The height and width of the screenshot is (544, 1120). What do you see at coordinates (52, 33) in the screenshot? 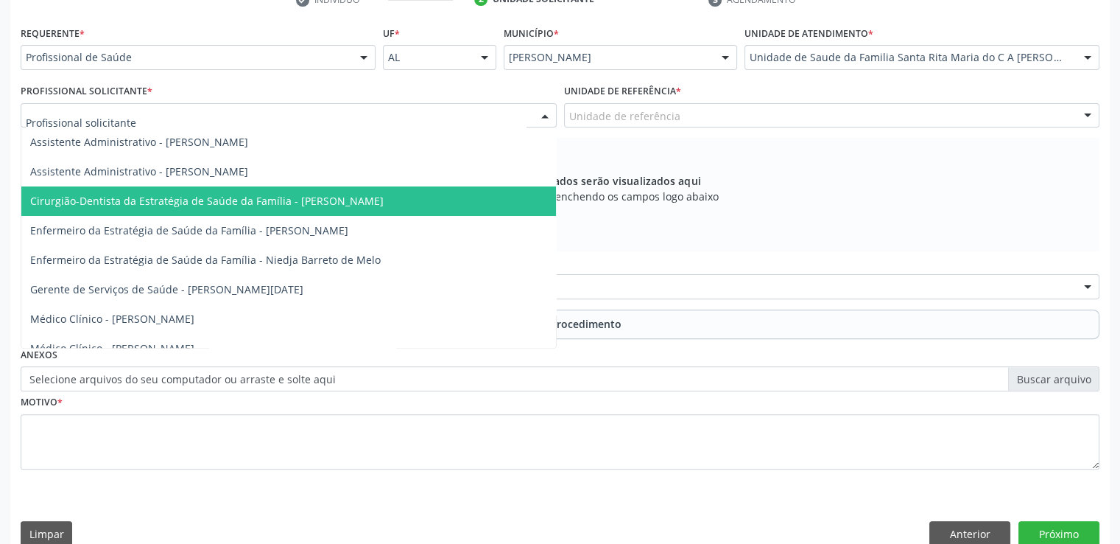
I see `label: Requerente` at bounding box center [52, 33].